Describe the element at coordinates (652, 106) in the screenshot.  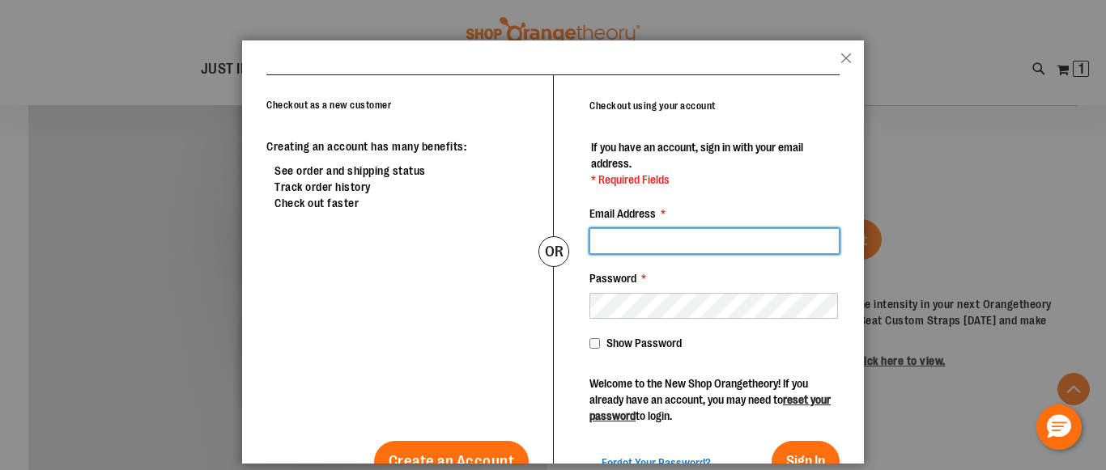
I see `strong: Checkout using your account` at that location.